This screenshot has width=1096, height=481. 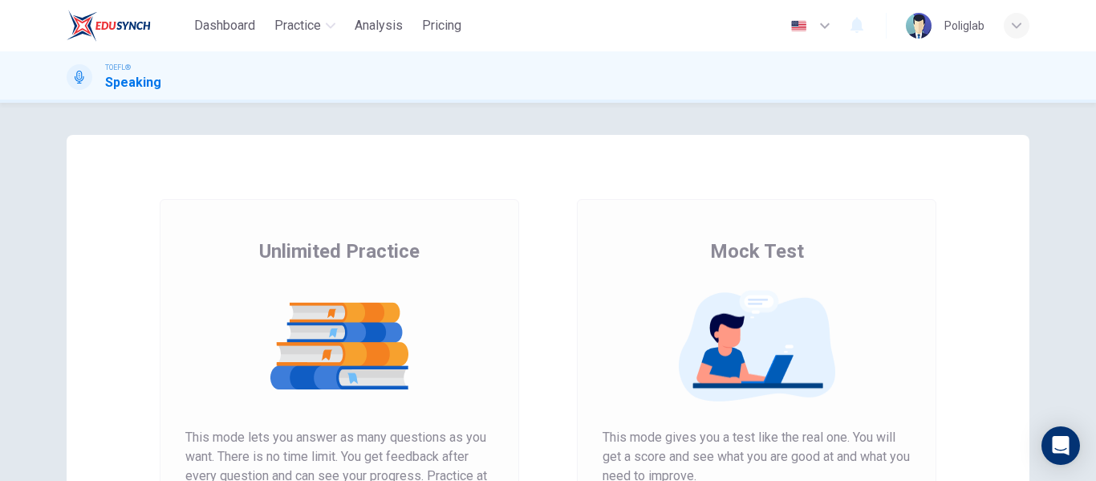 What do you see at coordinates (799, 26) in the screenshot?
I see `img: en` at bounding box center [799, 26].